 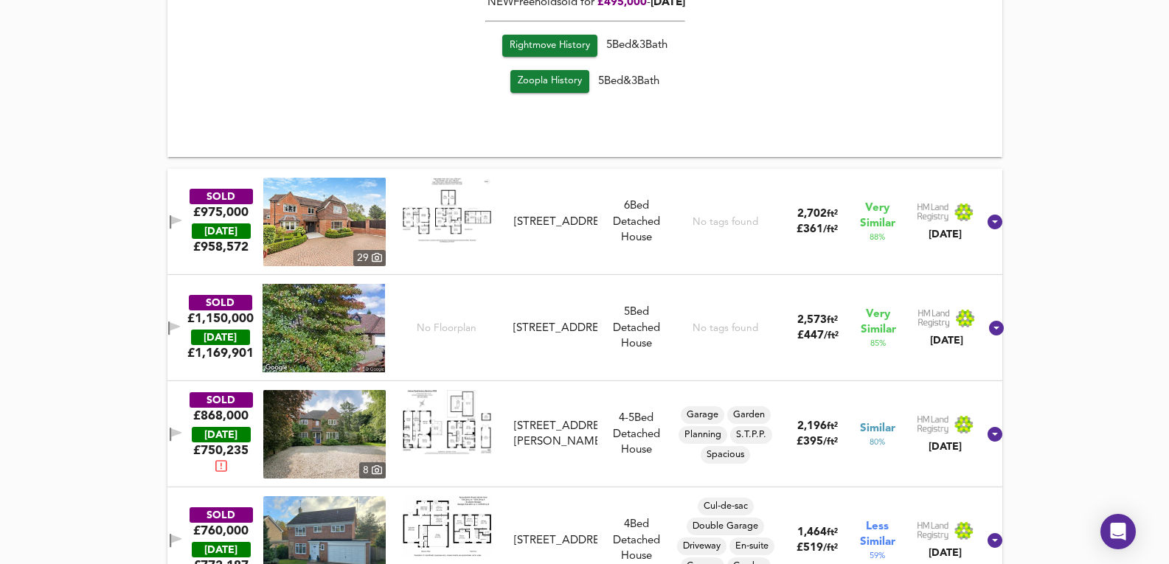 I want to click on div: £975,000, so click(x=221, y=212).